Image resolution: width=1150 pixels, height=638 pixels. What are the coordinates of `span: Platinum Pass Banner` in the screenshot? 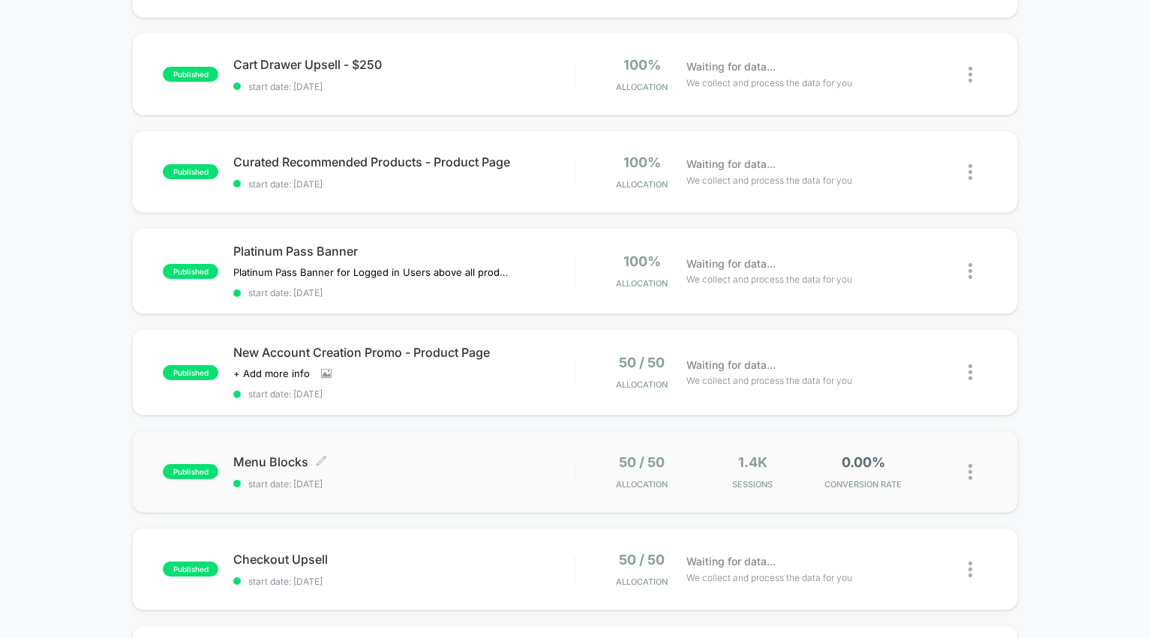 It's located at (404, 251).